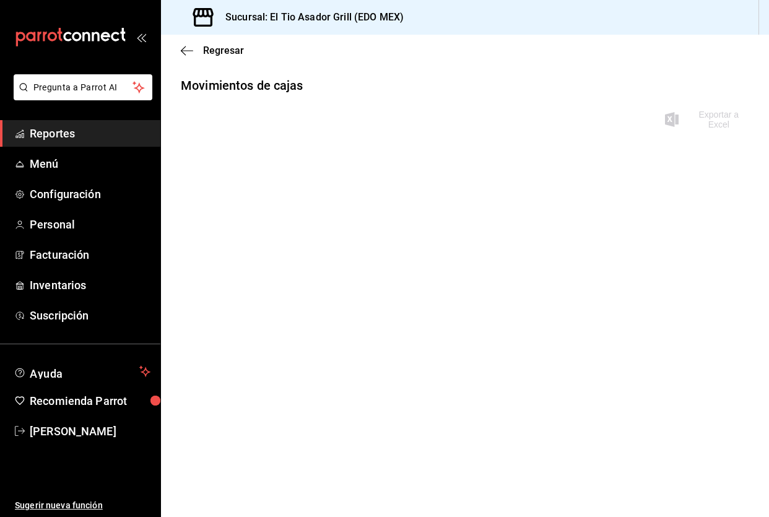 The image size is (769, 517). Describe the element at coordinates (81, 96) in the screenshot. I see `a: Pregunta a Parrot AI` at that location.